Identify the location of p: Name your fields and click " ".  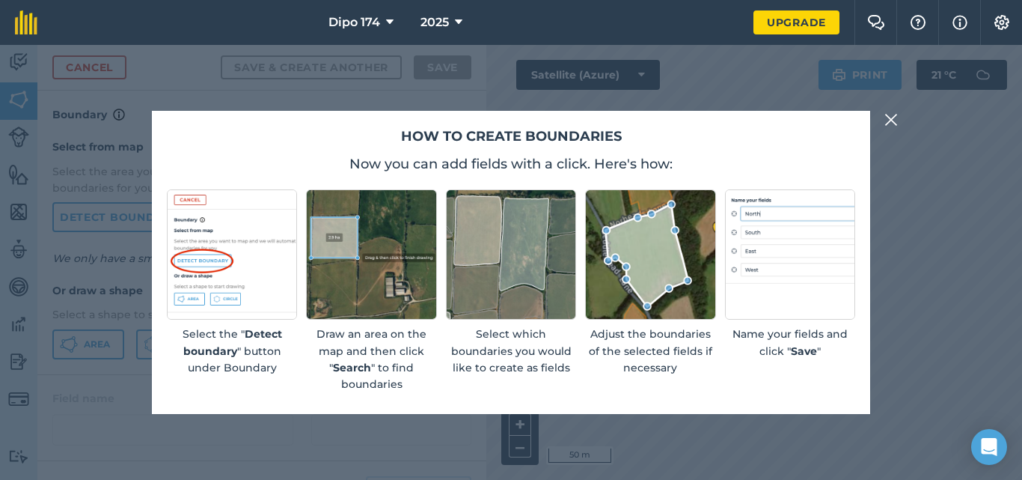
(790, 342).